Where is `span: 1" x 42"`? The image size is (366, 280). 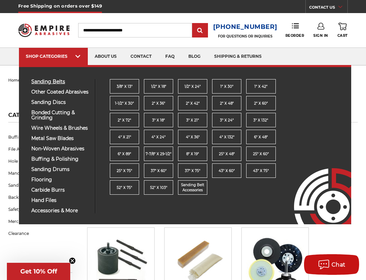 span: 1" x 42" is located at coordinates (261, 86).